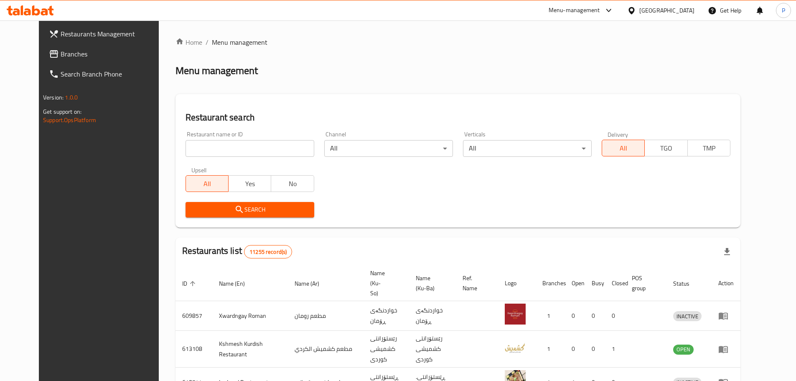  What do you see at coordinates (666, 148) in the screenshot?
I see `button: TGO` at bounding box center [666, 148].